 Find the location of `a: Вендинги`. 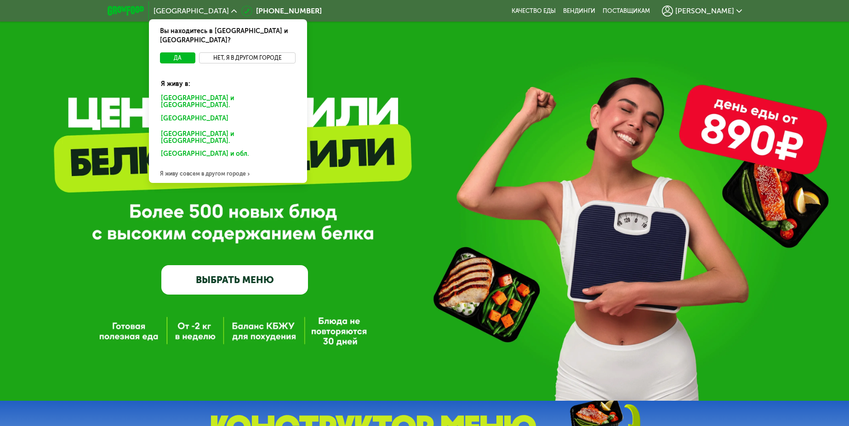

a: Вендинги is located at coordinates (579, 11).